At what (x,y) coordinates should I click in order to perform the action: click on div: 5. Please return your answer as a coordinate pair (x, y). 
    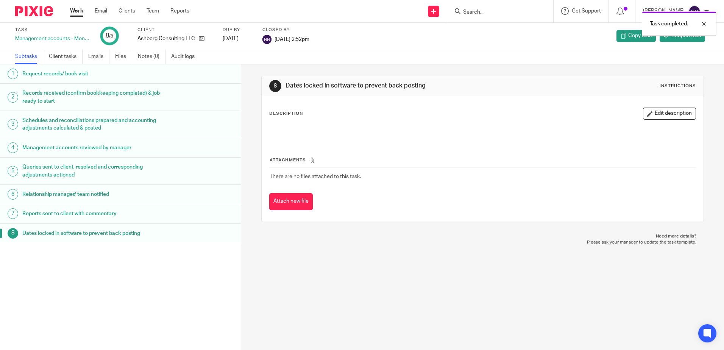
    Looking at the image, I should click on (13, 171).